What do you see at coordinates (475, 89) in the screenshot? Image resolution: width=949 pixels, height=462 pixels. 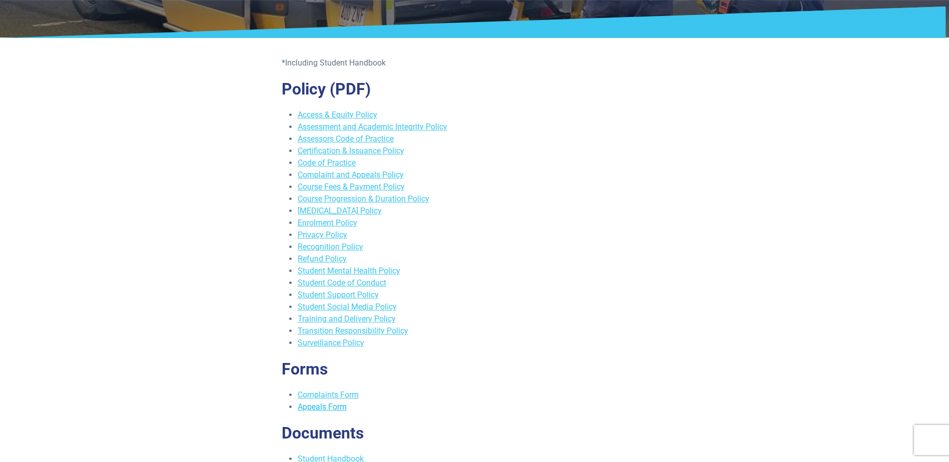 I see `h2: Policy (PDF)` at bounding box center [475, 89].